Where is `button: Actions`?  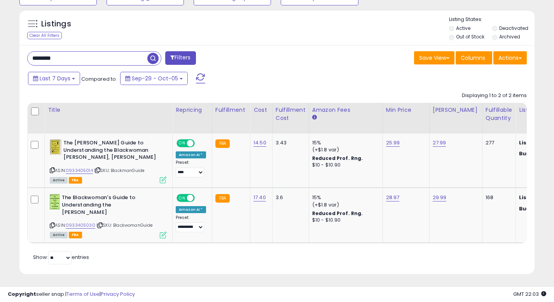
button: Actions is located at coordinates (510, 58).